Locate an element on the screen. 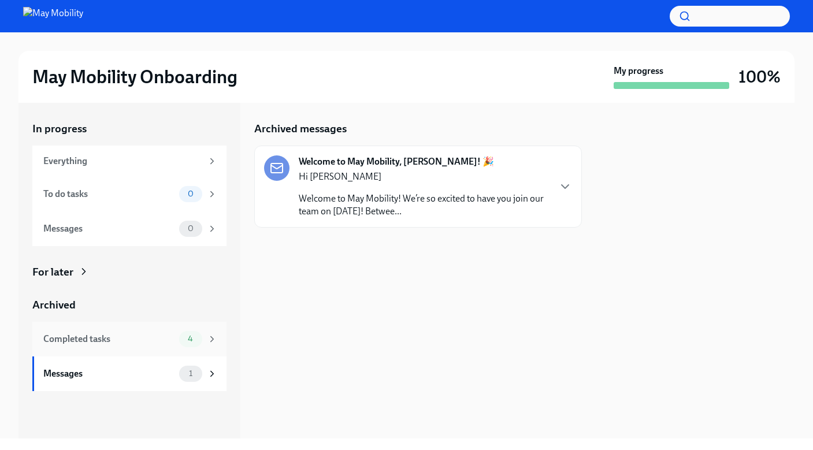 The height and width of the screenshot is (450, 813). div: To do tasks is located at coordinates (109, 194).